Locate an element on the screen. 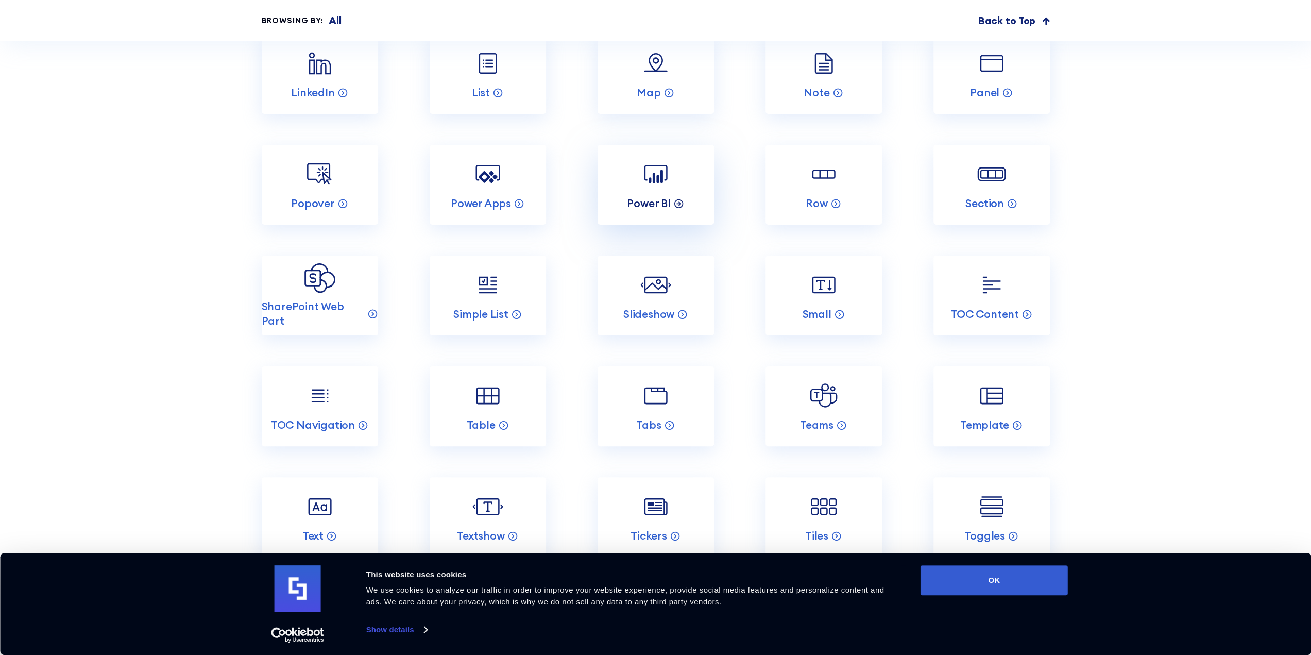 The width and height of the screenshot is (1311, 655). img: Power Apps is located at coordinates (488, 174).